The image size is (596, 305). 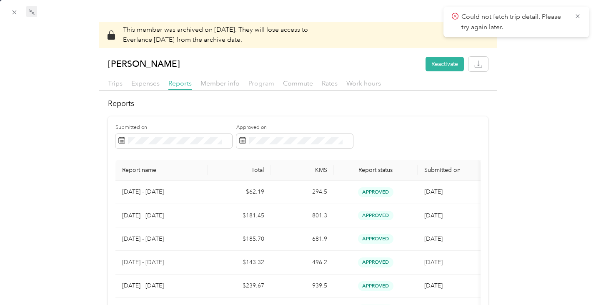 What do you see at coordinates (302, 262) in the screenshot?
I see `td: 496.2` at bounding box center [302, 262].